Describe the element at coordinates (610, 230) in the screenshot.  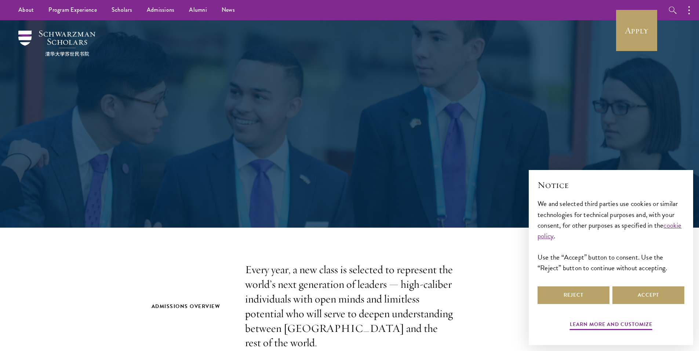
I see `a: cookie policy` at that location.